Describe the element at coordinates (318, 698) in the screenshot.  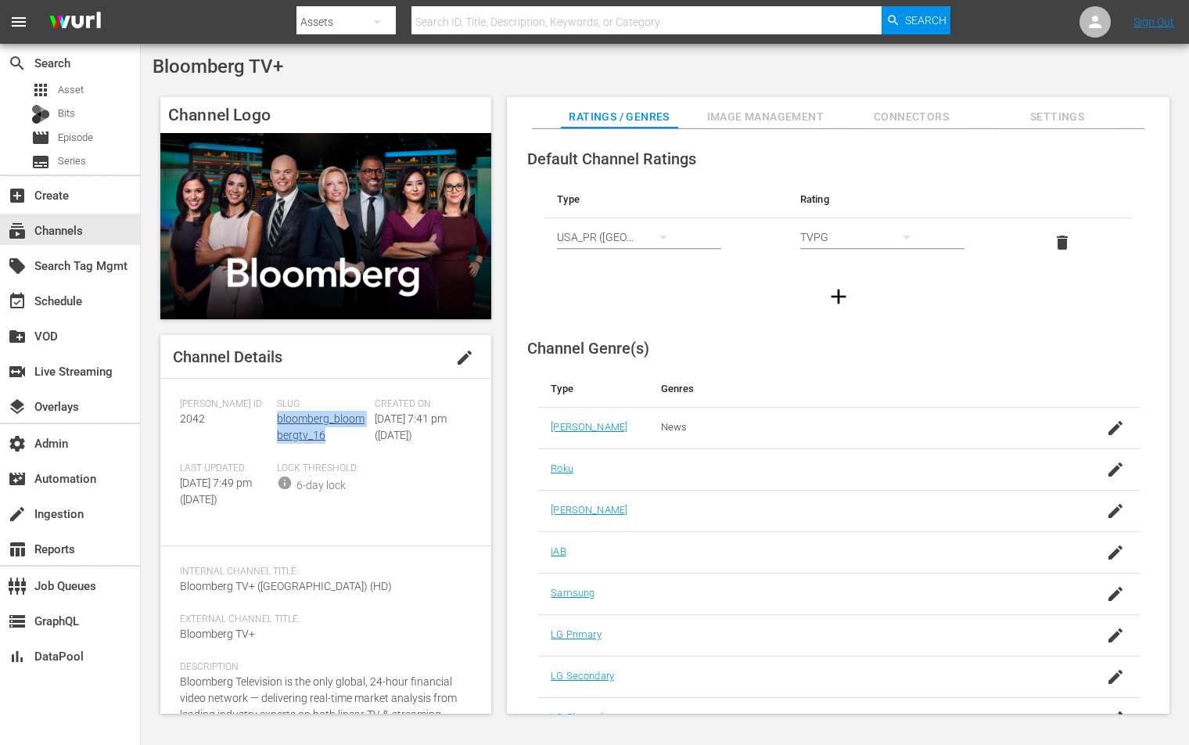
I see `span: Bloomberg Television is the only global, 24-hour financial video network — delivering real-time m...` at that location.